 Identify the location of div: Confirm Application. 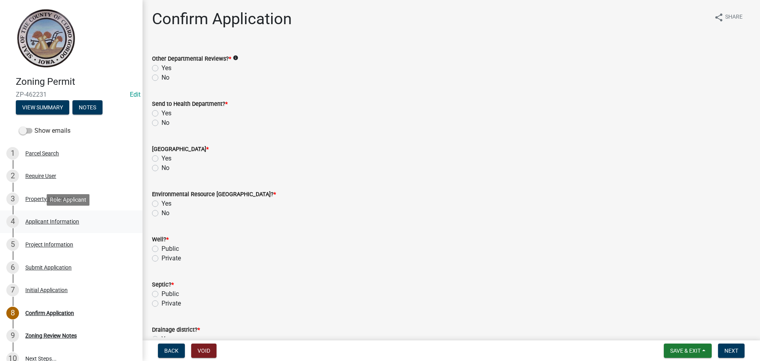
(49, 313).